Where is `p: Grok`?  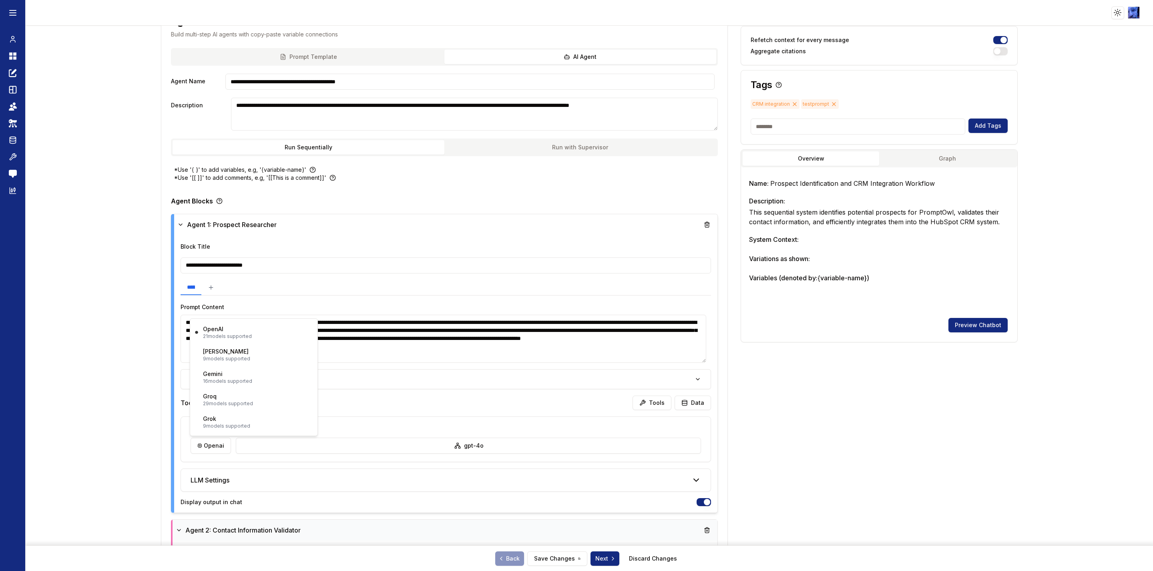 p: Grok is located at coordinates (209, 419).